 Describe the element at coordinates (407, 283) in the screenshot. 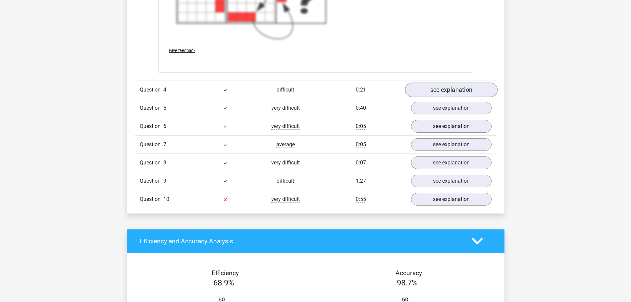

I see `span: 98.7%` at that location.